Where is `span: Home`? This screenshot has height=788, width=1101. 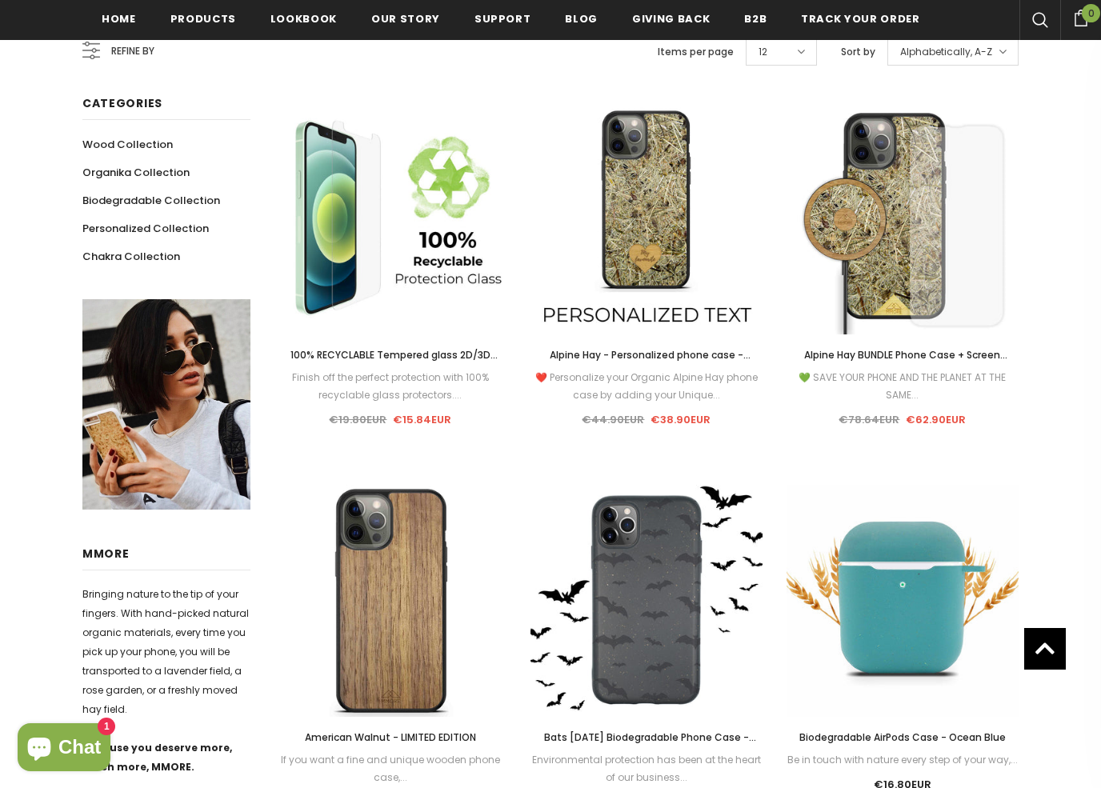
span: Home is located at coordinates (118, 18).